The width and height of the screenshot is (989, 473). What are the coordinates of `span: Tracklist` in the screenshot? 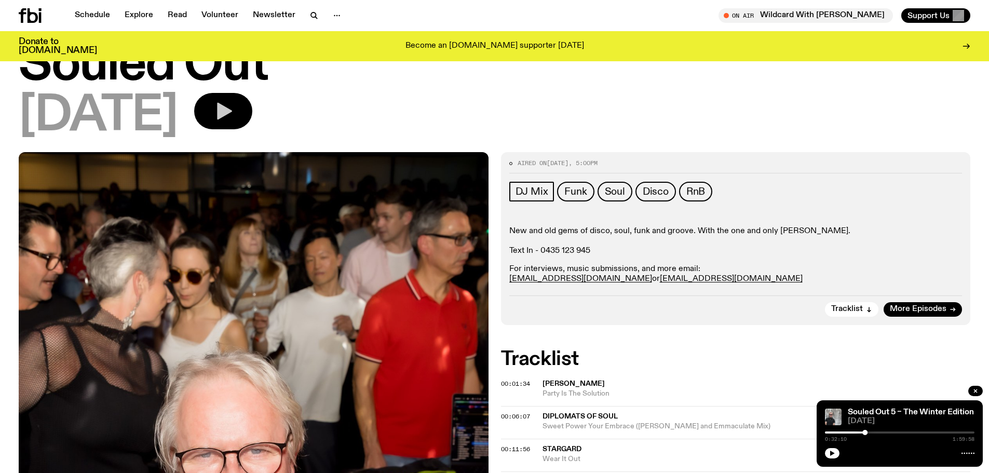 It's located at (846, 309).